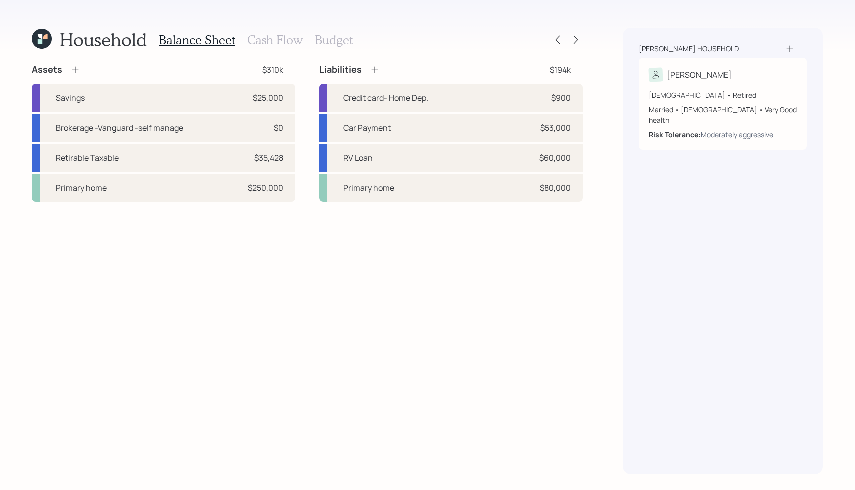 The height and width of the screenshot is (490, 855). Describe the element at coordinates (555, 188) in the screenshot. I see `div: $80,000` at that location.